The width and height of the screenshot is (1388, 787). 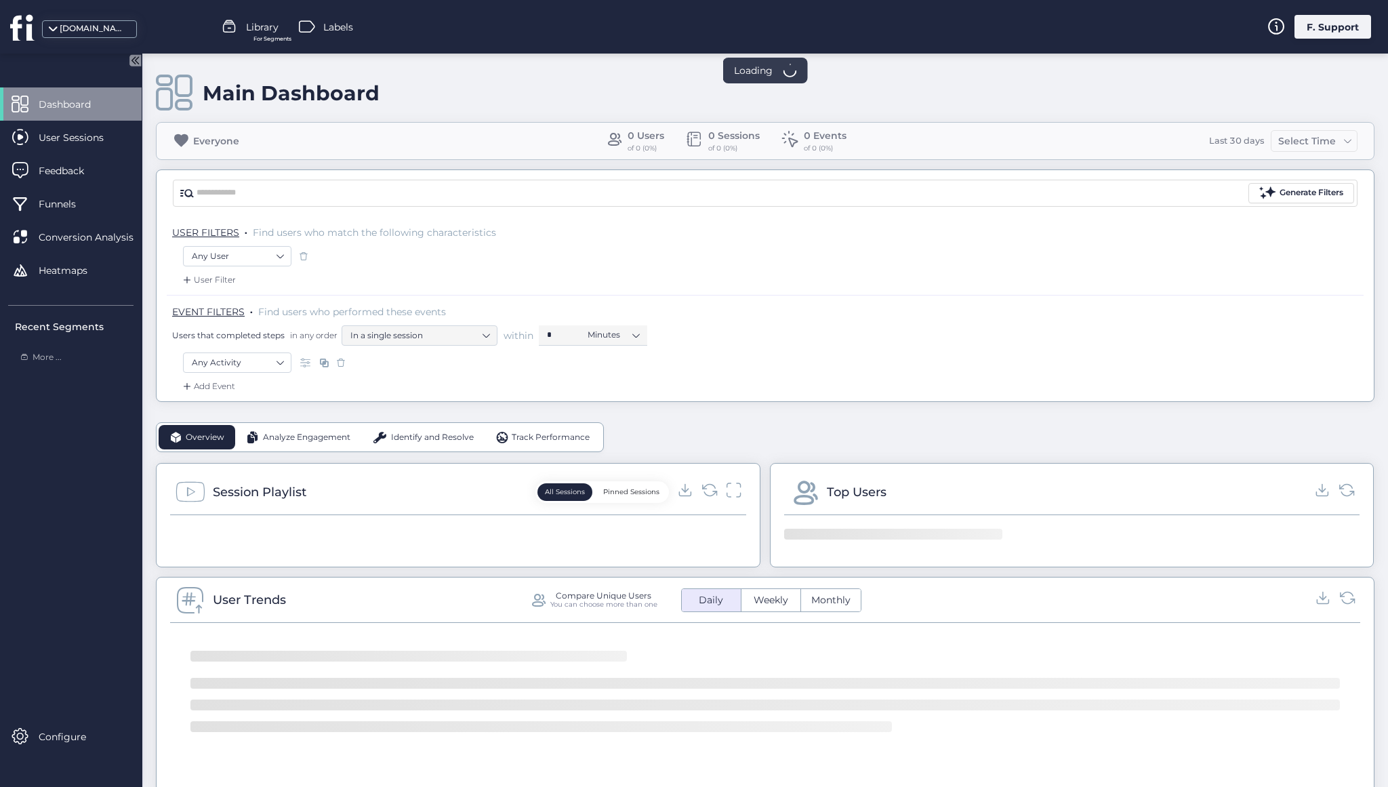 I want to click on span: Overview, so click(x=205, y=437).